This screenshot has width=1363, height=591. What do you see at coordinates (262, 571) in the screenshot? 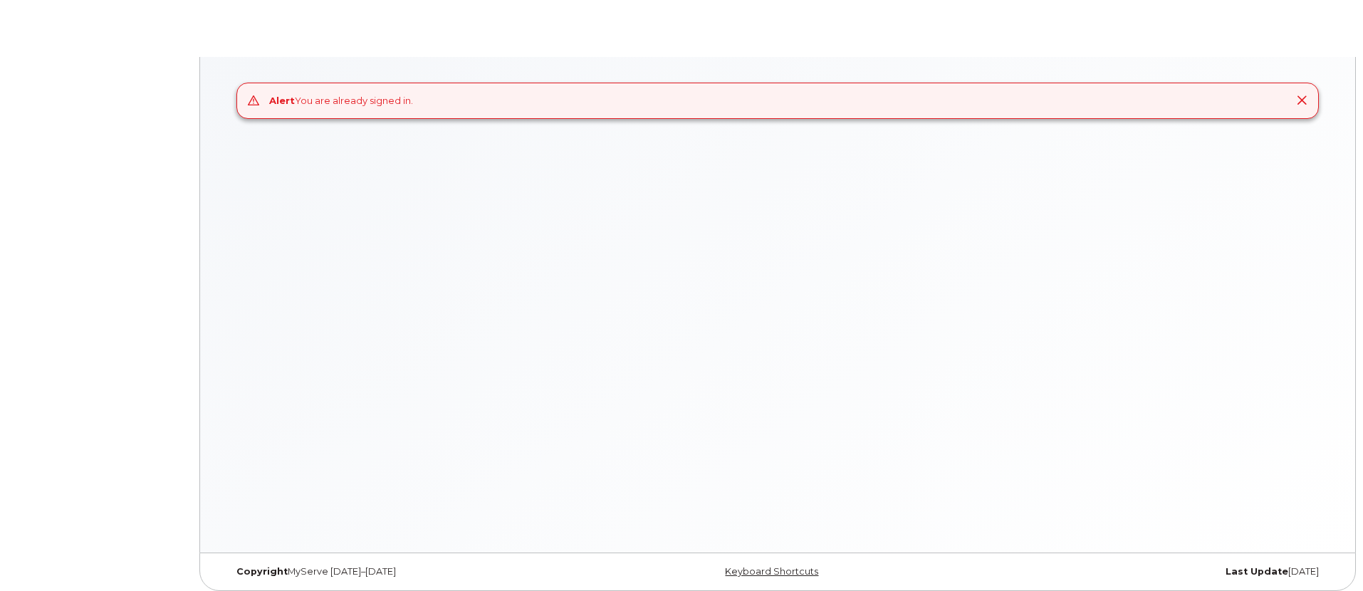
I see `strong: Copyright` at bounding box center [262, 571].